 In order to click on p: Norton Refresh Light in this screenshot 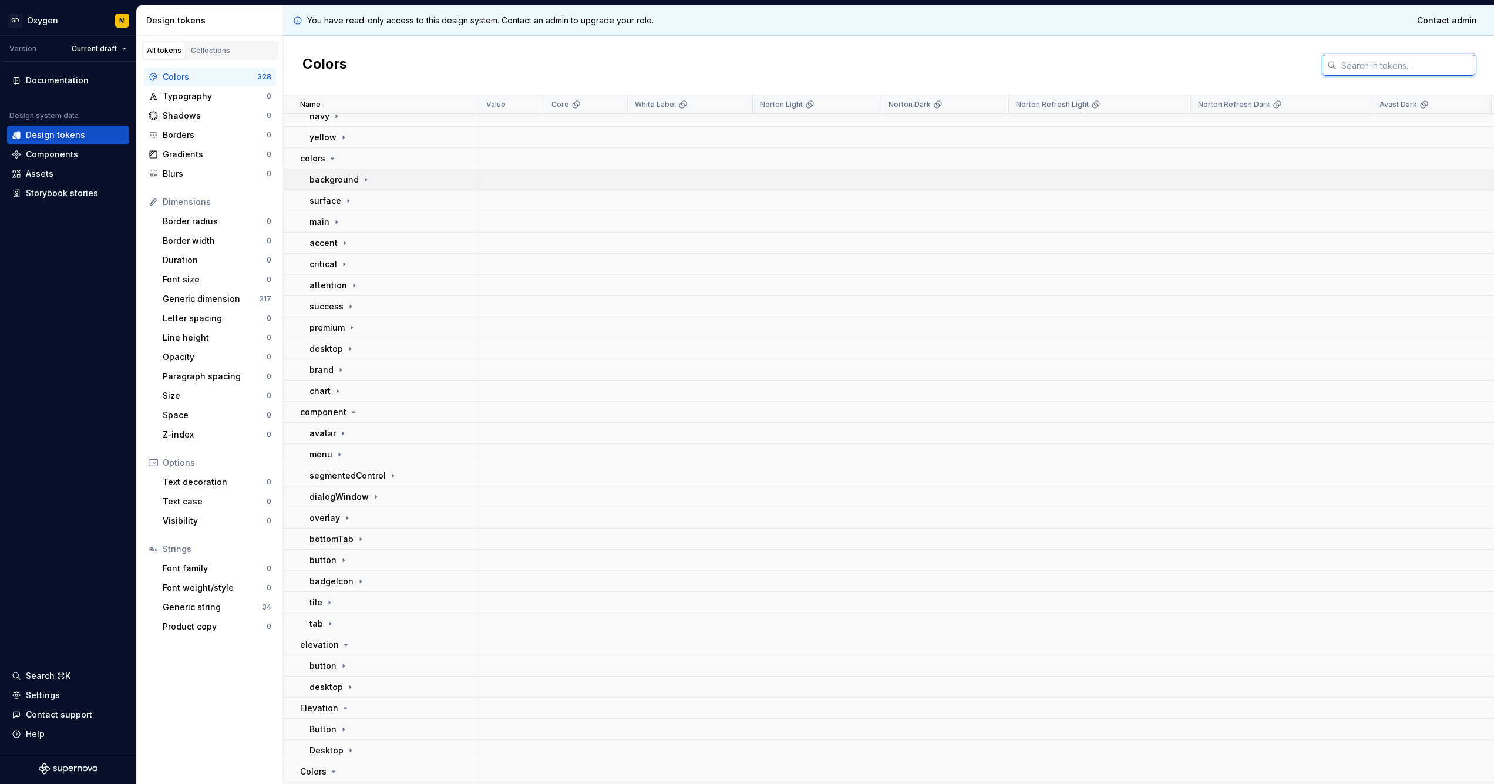, I will do `click(1052, 105)`.